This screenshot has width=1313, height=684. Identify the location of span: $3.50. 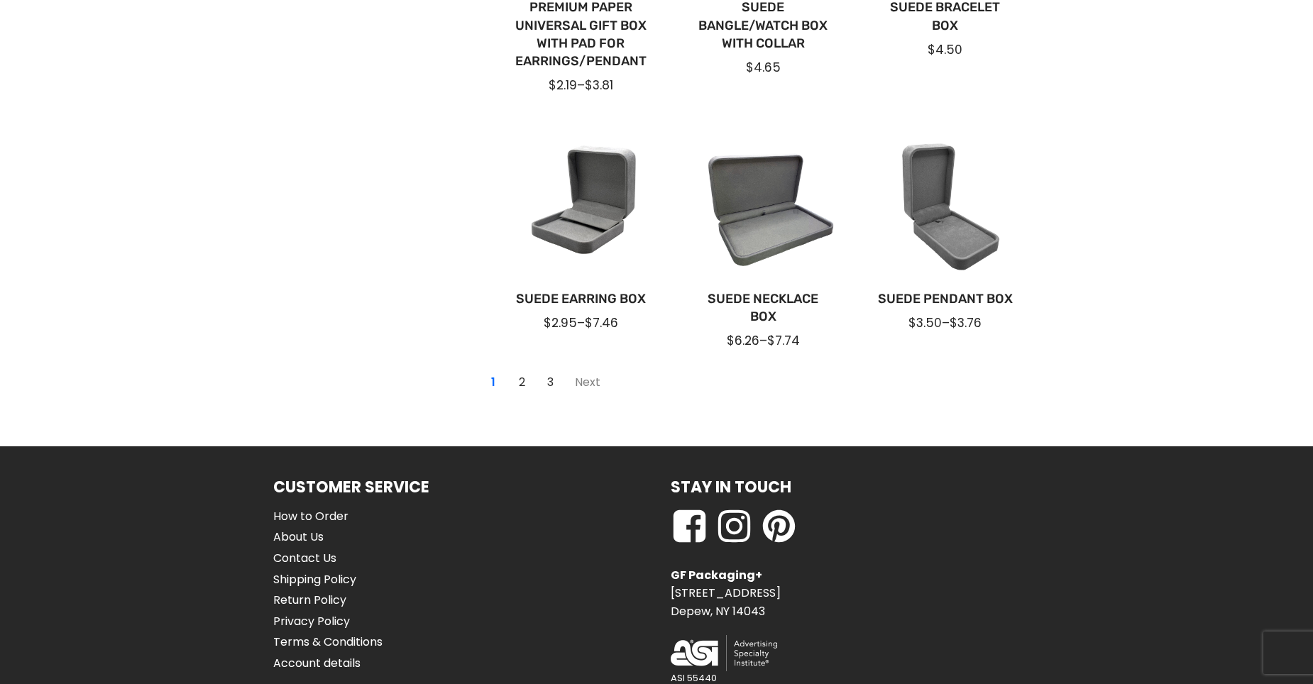
(925, 323).